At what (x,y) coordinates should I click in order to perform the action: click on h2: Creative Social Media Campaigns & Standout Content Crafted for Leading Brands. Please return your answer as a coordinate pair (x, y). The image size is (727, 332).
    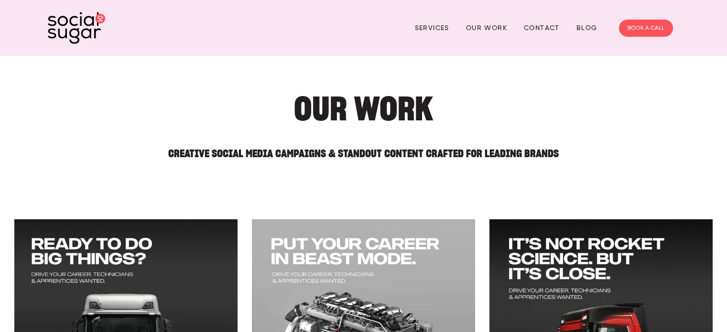
    Looking at the image, I should click on (363, 149).